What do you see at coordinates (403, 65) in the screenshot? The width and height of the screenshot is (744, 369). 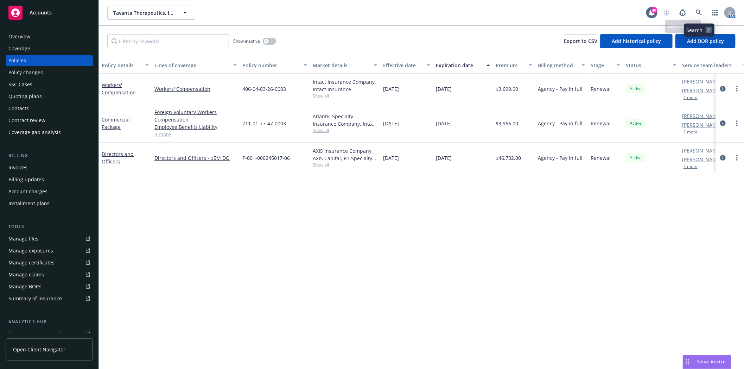 I see `div: Effective date` at bounding box center [403, 65].